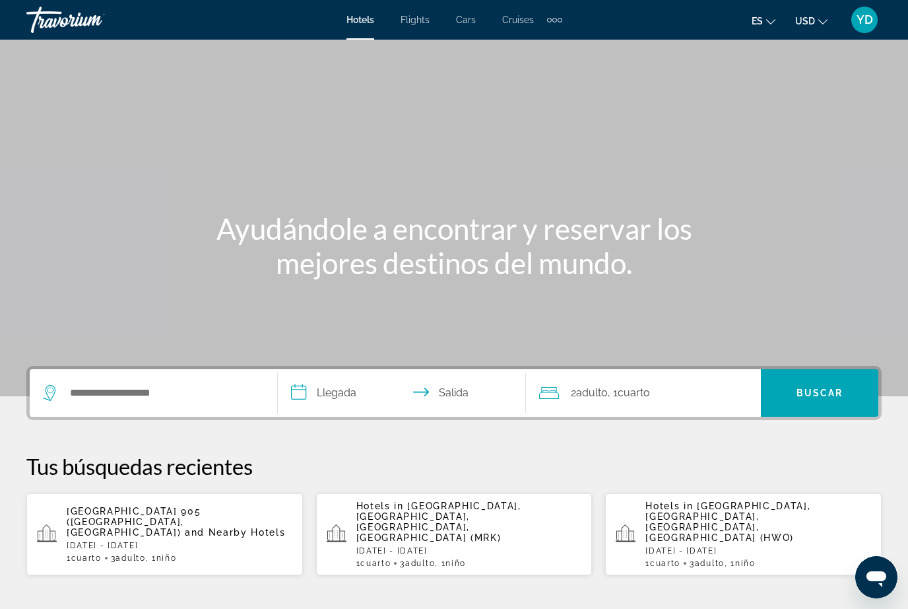  What do you see at coordinates (518, 20) in the screenshot?
I see `span: Cruises` at bounding box center [518, 20].